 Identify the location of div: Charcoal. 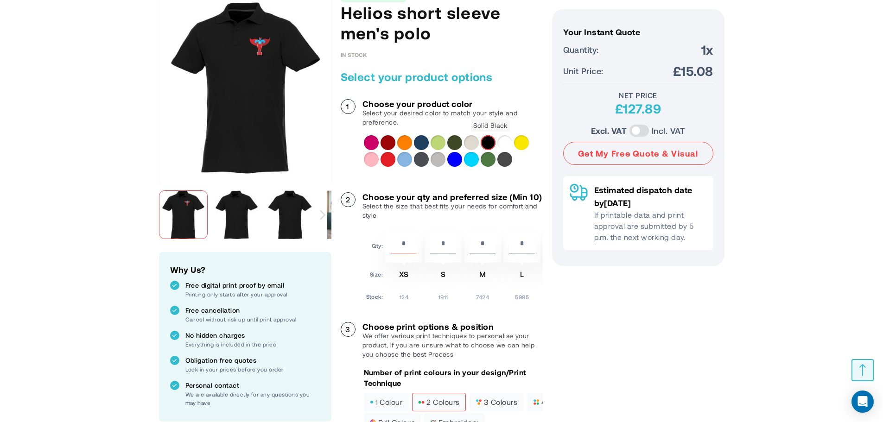
(505, 160).